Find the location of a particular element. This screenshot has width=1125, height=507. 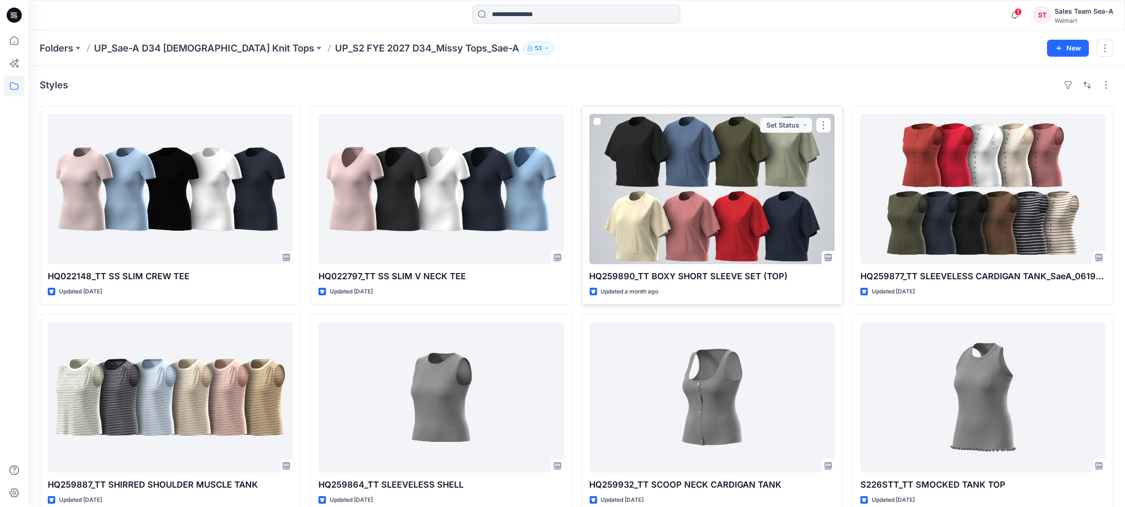

button: New is located at coordinates (1068, 48).